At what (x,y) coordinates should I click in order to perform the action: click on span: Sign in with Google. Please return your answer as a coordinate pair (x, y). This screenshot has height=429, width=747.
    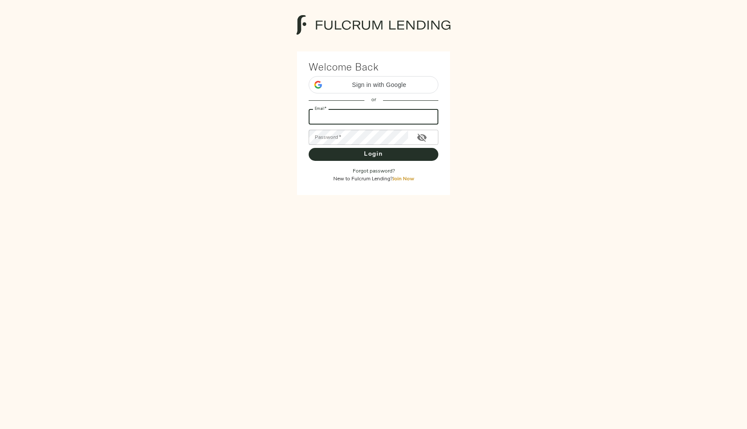
    Looking at the image, I should click on (379, 85).